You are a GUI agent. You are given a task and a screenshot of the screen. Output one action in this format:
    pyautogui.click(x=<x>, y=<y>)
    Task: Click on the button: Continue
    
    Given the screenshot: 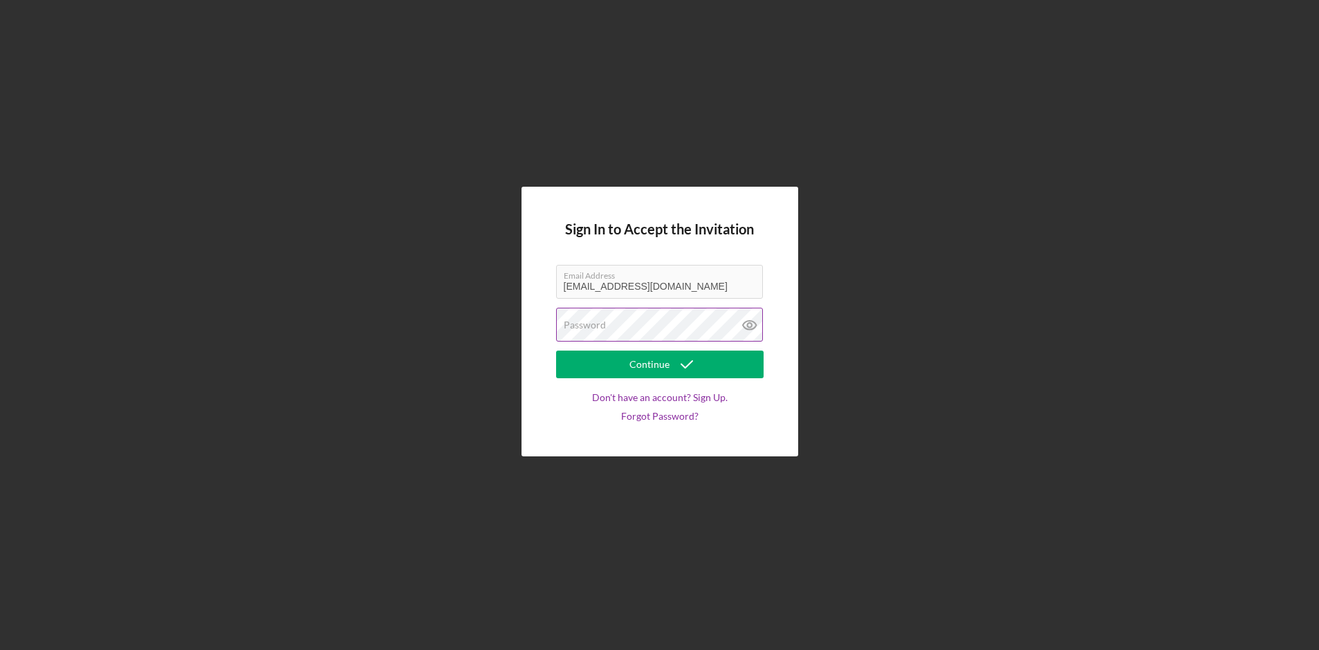 What is the action you would take?
    pyautogui.click(x=660, y=364)
    